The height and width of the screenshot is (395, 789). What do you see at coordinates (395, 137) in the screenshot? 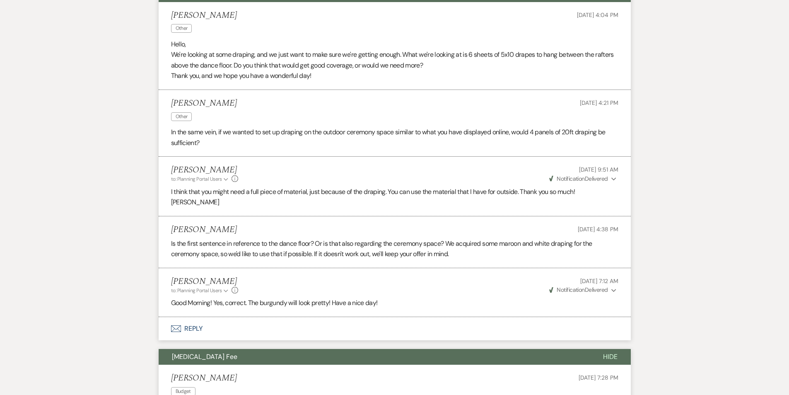
I see `p: In the same vein, if we wanted to set up draping on the outdoor ceremony space similar to what yo...` at bounding box center [395, 137].